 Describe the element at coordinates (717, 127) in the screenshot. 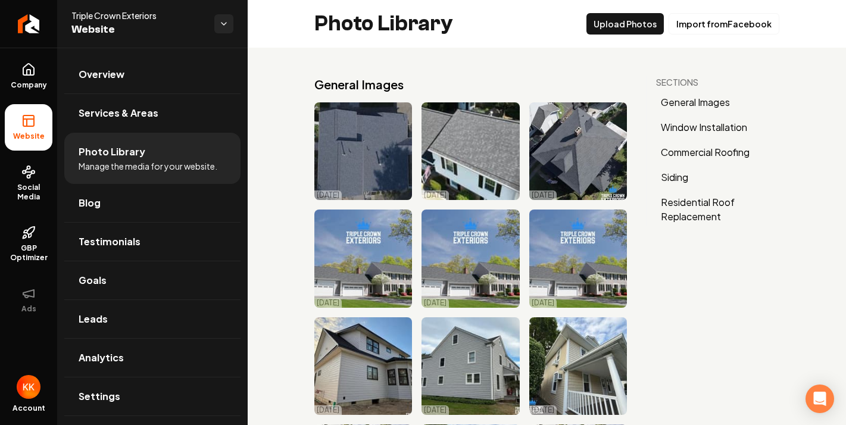

I see `button: Window Installation` at that location.